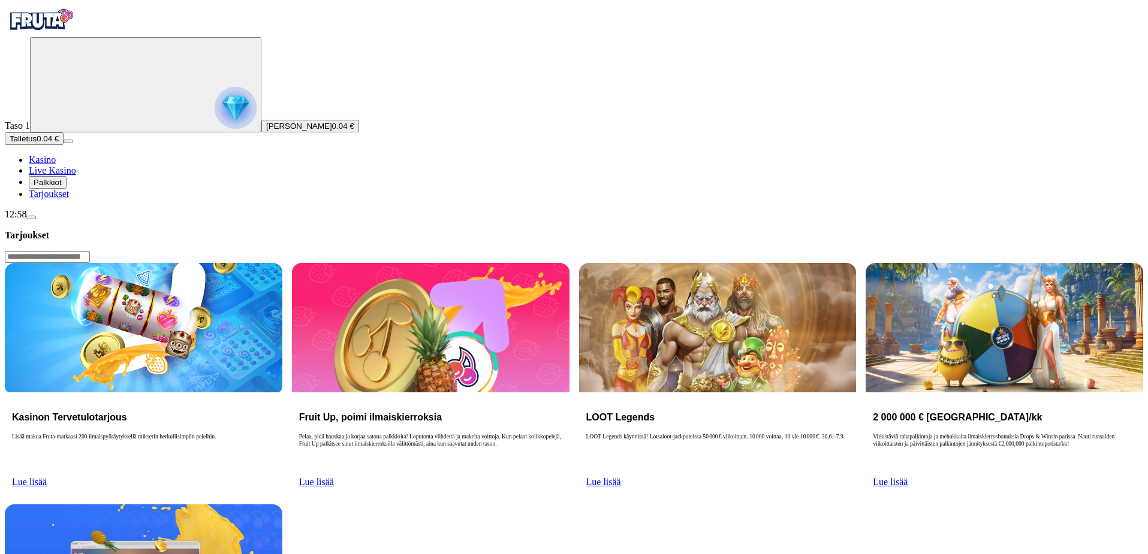 The height and width of the screenshot is (554, 1148). What do you see at coordinates (49, 194) in the screenshot?
I see `a: gift-inverted iconTarjoukset` at bounding box center [49, 194].